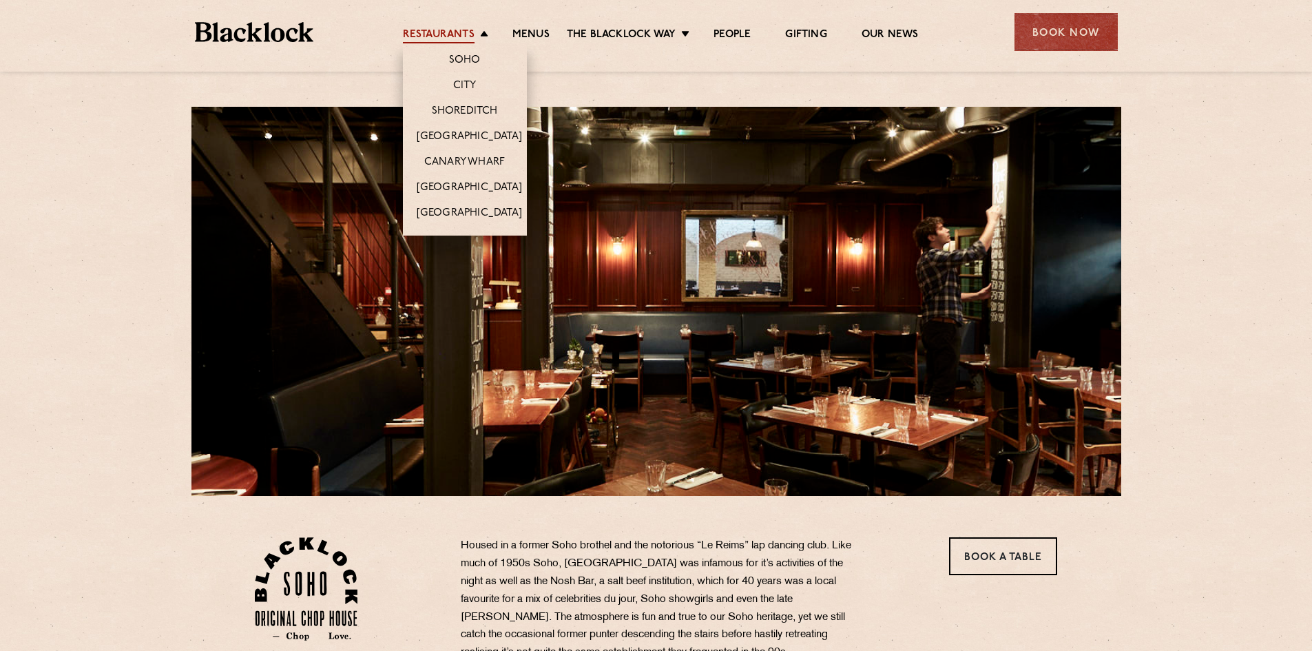 Image resolution: width=1312 pixels, height=651 pixels. Describe the element at coordinates (1066, 32) in the screenshot. I see `div: Book Now` at that location.